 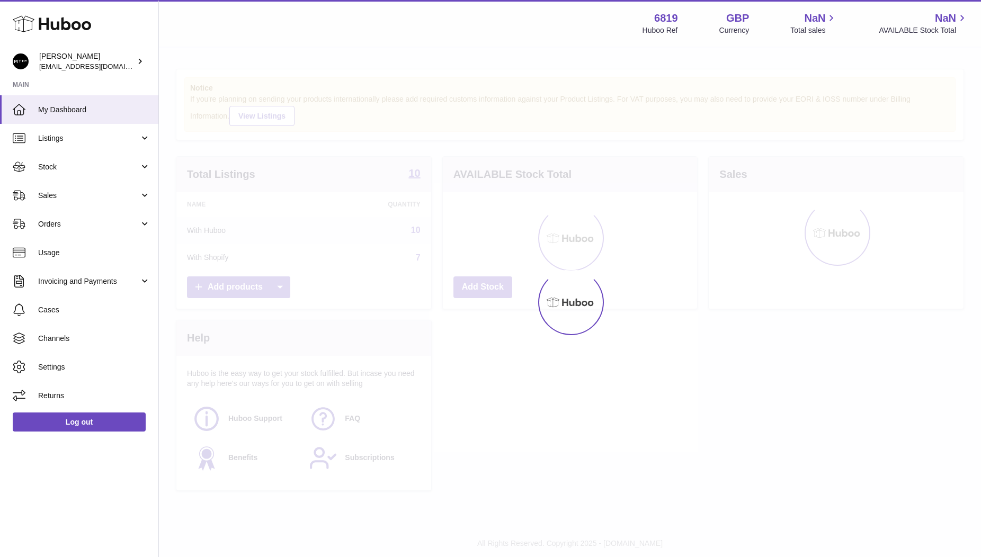 I want to click on span: Orders, so click(x=88, y=224).